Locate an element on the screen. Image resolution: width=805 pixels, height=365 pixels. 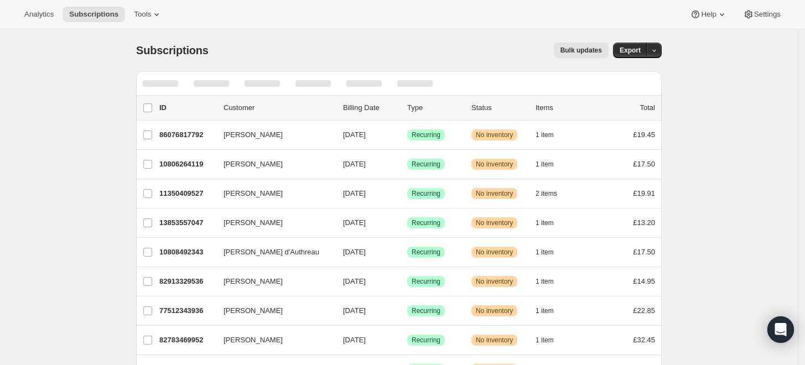
span: Help is located at coordinates (708, 14).